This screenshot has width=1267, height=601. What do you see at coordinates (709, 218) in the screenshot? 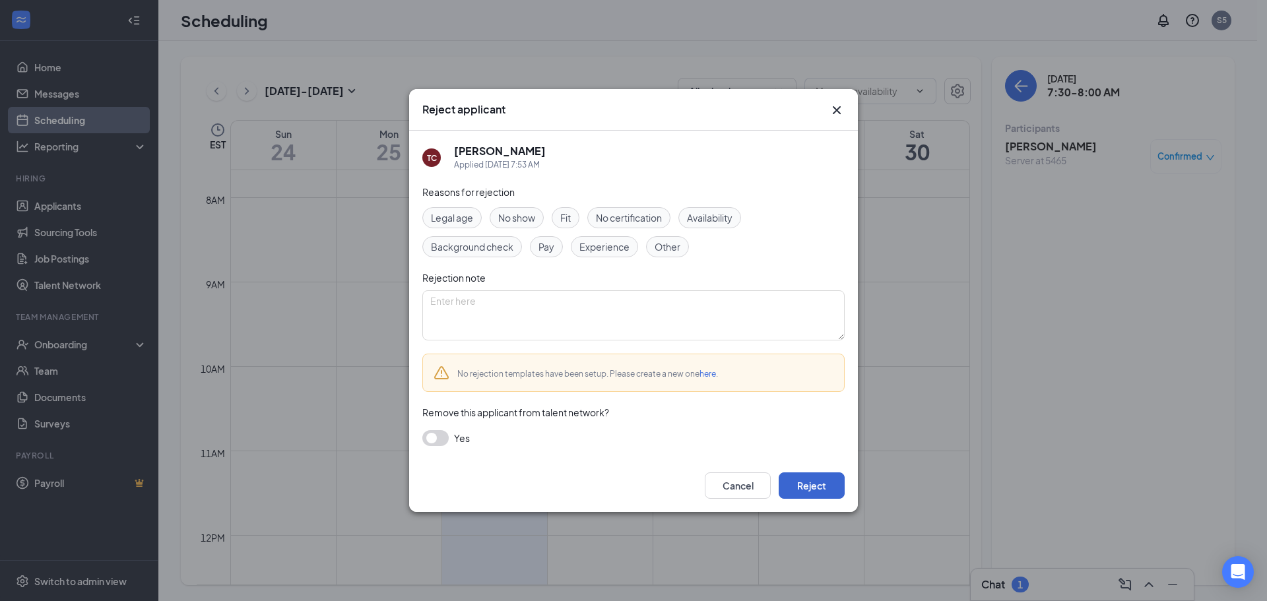
I see `span: Availability` at bounding box center [709, 218].